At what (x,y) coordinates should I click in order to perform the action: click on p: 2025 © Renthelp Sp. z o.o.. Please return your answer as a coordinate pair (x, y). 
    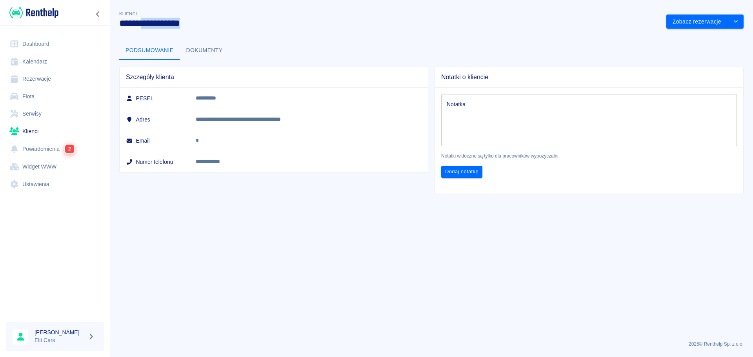
    Looking at the image, I should click on (432, 344).